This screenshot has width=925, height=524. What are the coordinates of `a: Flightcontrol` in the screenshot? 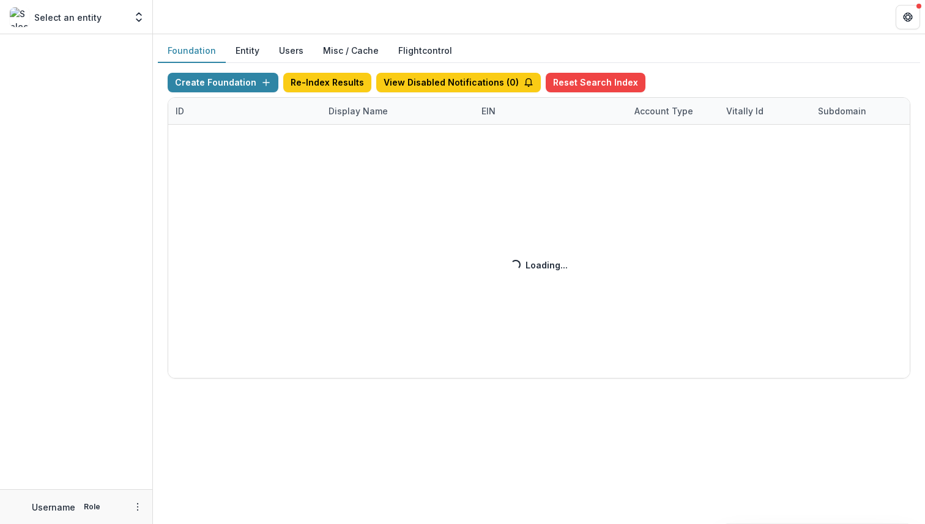 It's located at (425, 50).